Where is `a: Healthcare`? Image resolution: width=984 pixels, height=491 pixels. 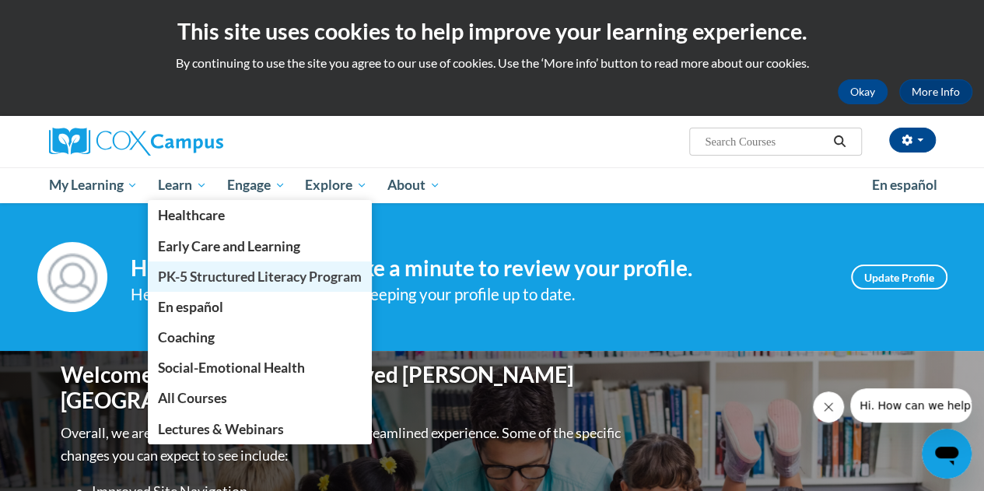 a: Healthcare is located at coordinates (260, 215).